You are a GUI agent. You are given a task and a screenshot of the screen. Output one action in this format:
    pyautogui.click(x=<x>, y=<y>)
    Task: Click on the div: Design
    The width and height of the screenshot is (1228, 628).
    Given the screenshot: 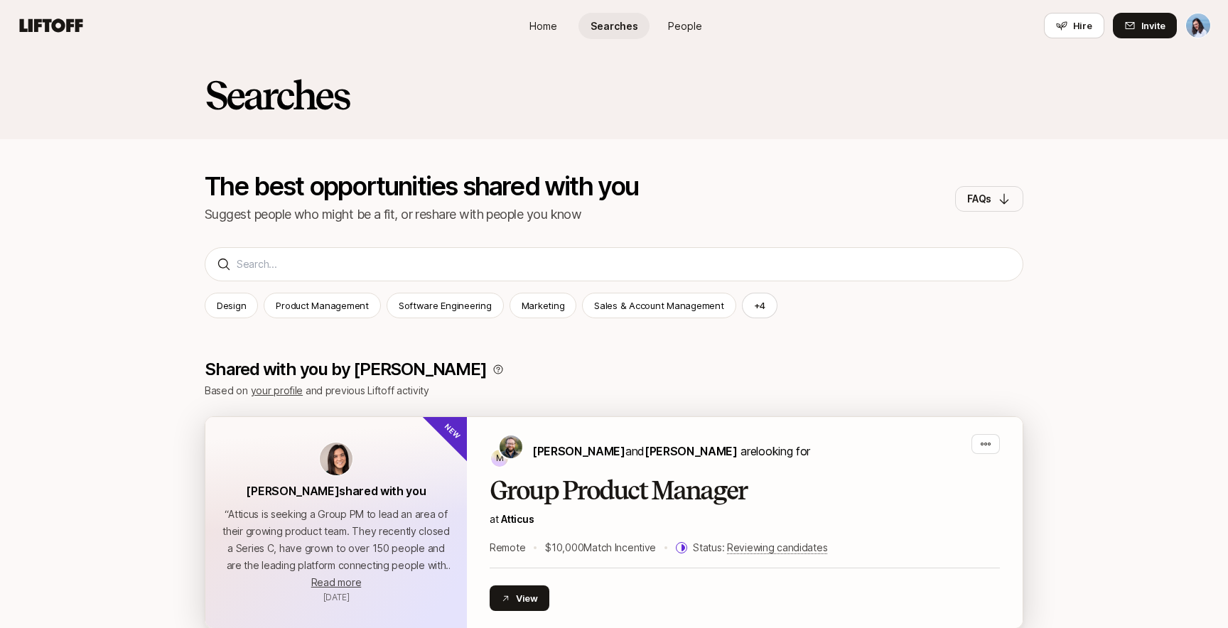 What is the action you would take?
    pyautogui.click(x=231, y=305)
    